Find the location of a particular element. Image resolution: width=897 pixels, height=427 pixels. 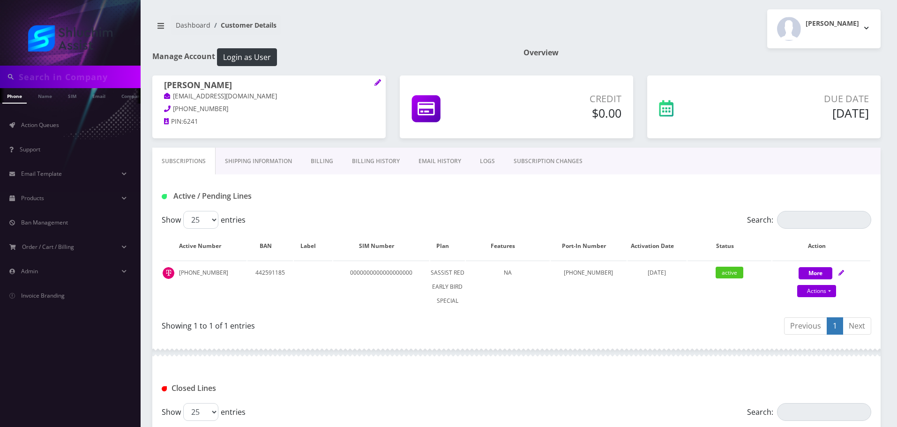

a: Previous is located at coordinates (806, 326).